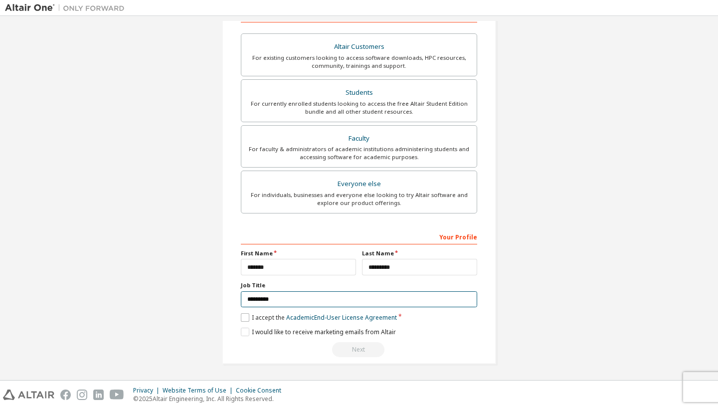 Image resolution: width=718 pixels, height=409 pixels. Describe the element at coordinates (359, 184) in the screenshot. I see `div: Everyone else` at that location.